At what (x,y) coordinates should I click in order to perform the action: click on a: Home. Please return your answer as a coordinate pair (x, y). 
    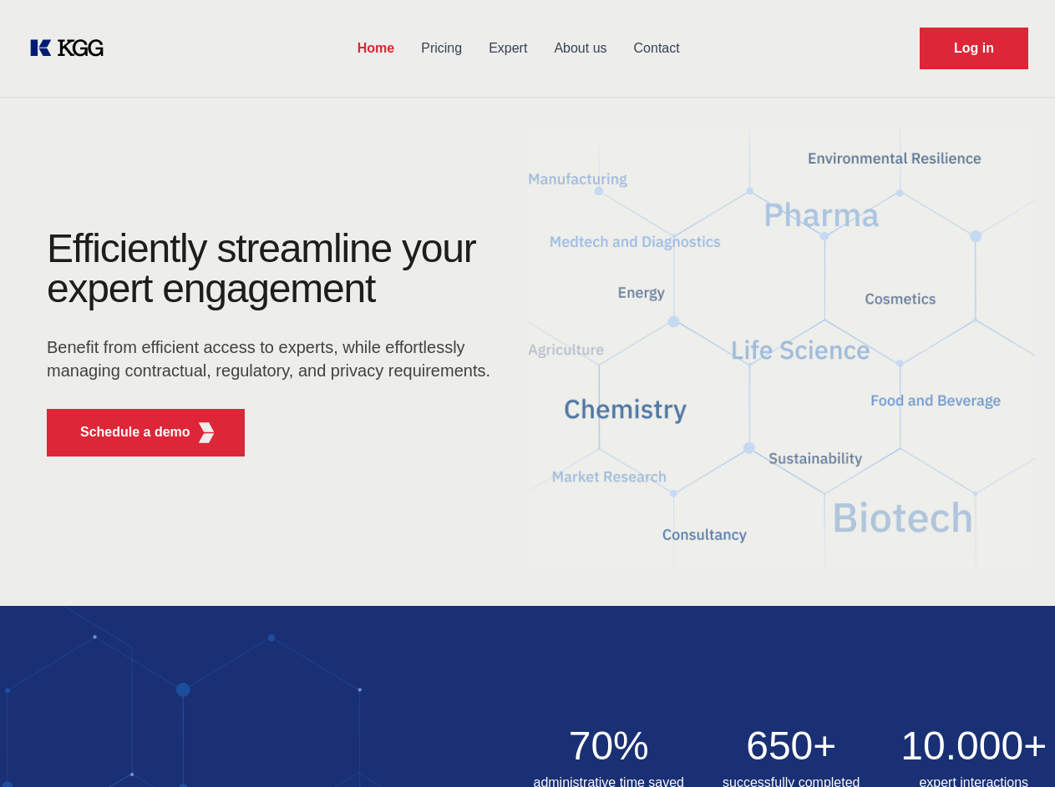
    Looking at the image, I should click on (376, 48).